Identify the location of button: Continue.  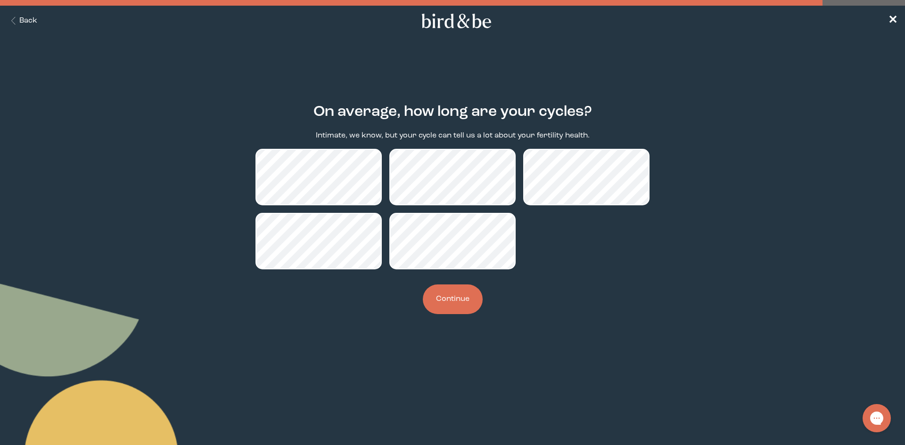
(452, 299).